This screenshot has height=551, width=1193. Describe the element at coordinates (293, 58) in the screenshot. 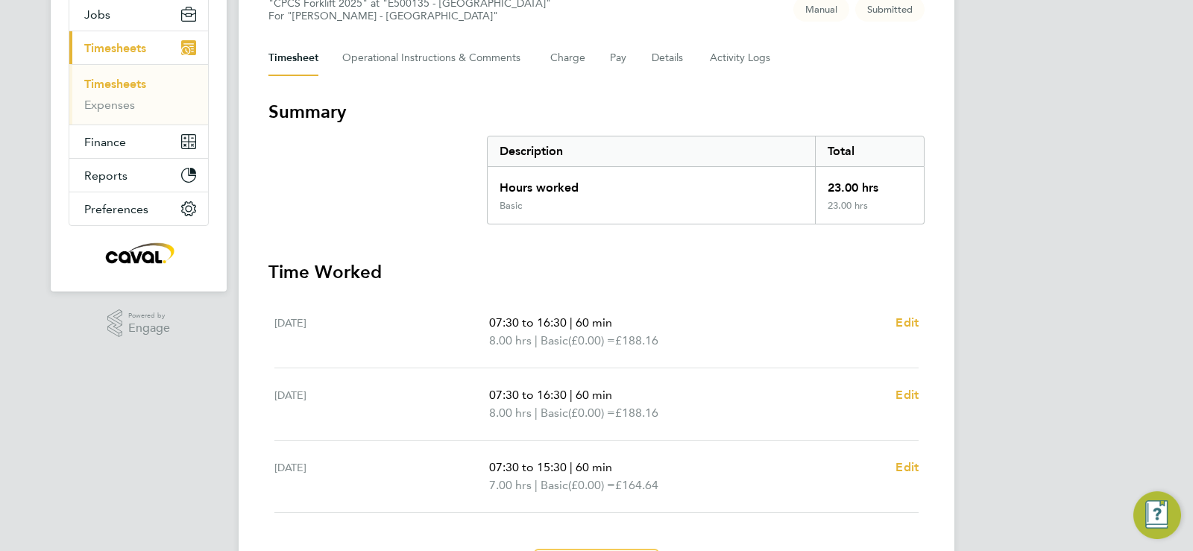

I see `button: Timesheet` at that location.